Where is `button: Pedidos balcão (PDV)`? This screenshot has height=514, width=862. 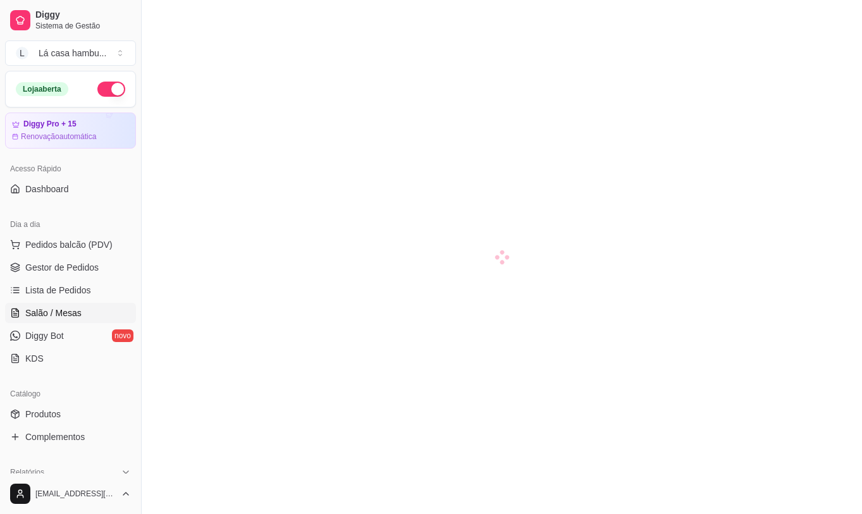
button: Pedidos balcão (PDV) is located at coordinates (70, 245).